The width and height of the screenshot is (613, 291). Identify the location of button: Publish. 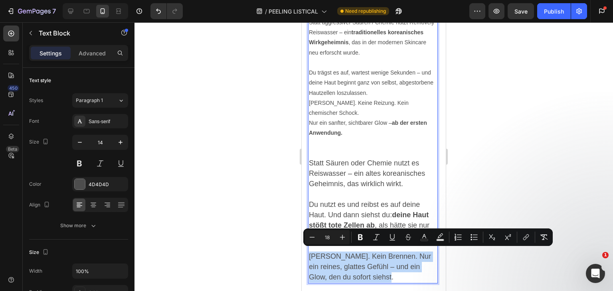
(554, 11).